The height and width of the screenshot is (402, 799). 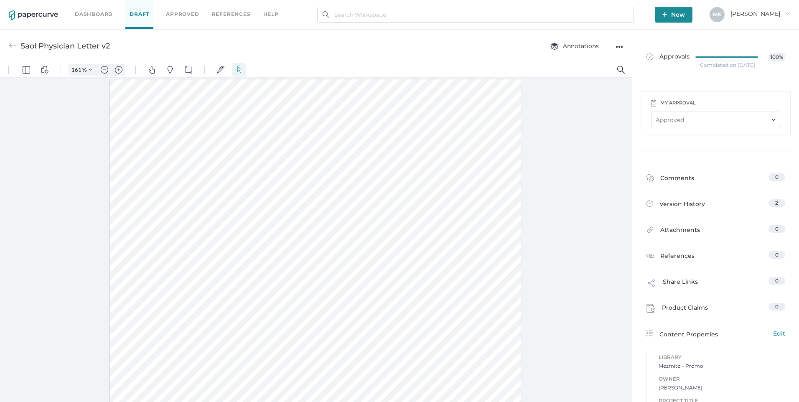 What do you see at coordinates (575, 46) in the screenshot?
I see `button: Annotations` at bounding box center [575, 46].